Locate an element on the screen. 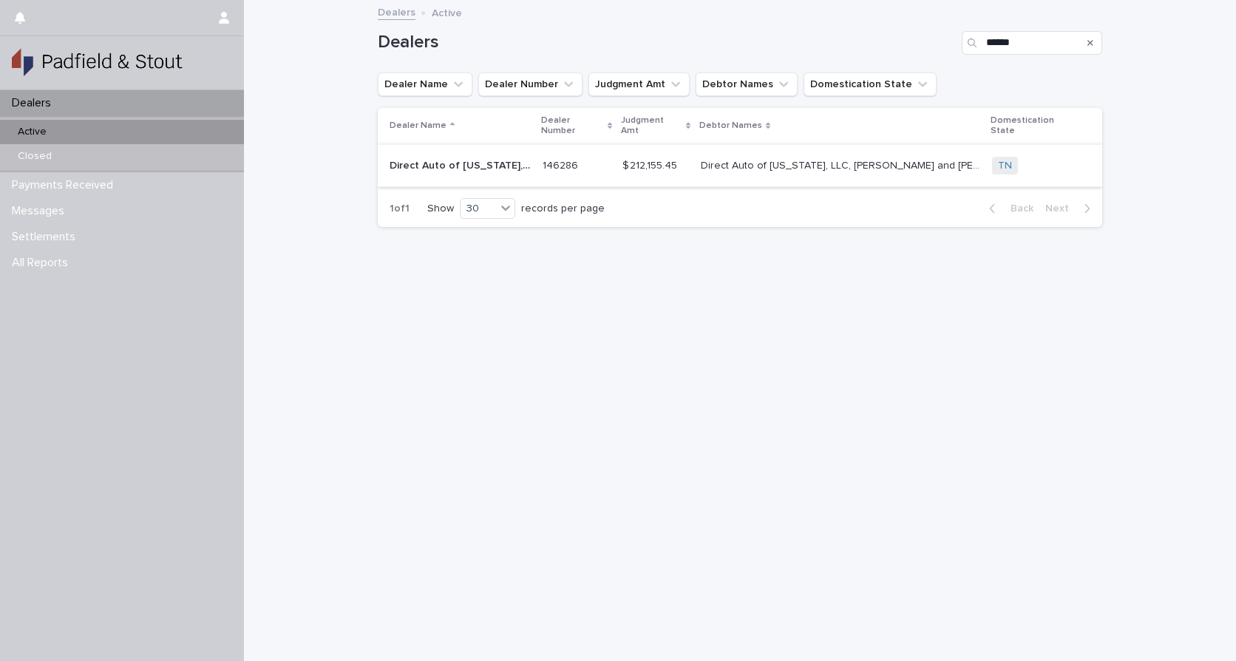 The width and height of the screenshot is (1236, 661). button: Dealer Name is located at coordinates (425, 84).